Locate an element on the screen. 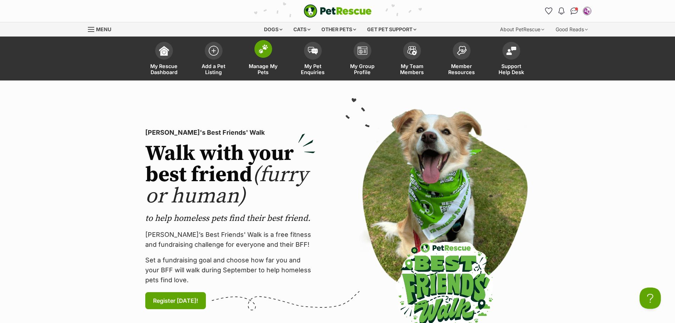 The width and height of the screenshot is (675, 323). a: My Pet Enquiries is located at coordinates (313, 59).